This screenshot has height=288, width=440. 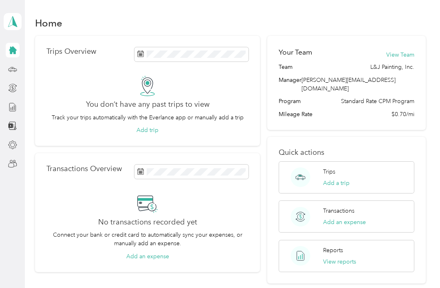 I want to click on p: Connect your bank or credit card to automatically sync your expenses, or manually add an expense., so click(x=148, y=239).